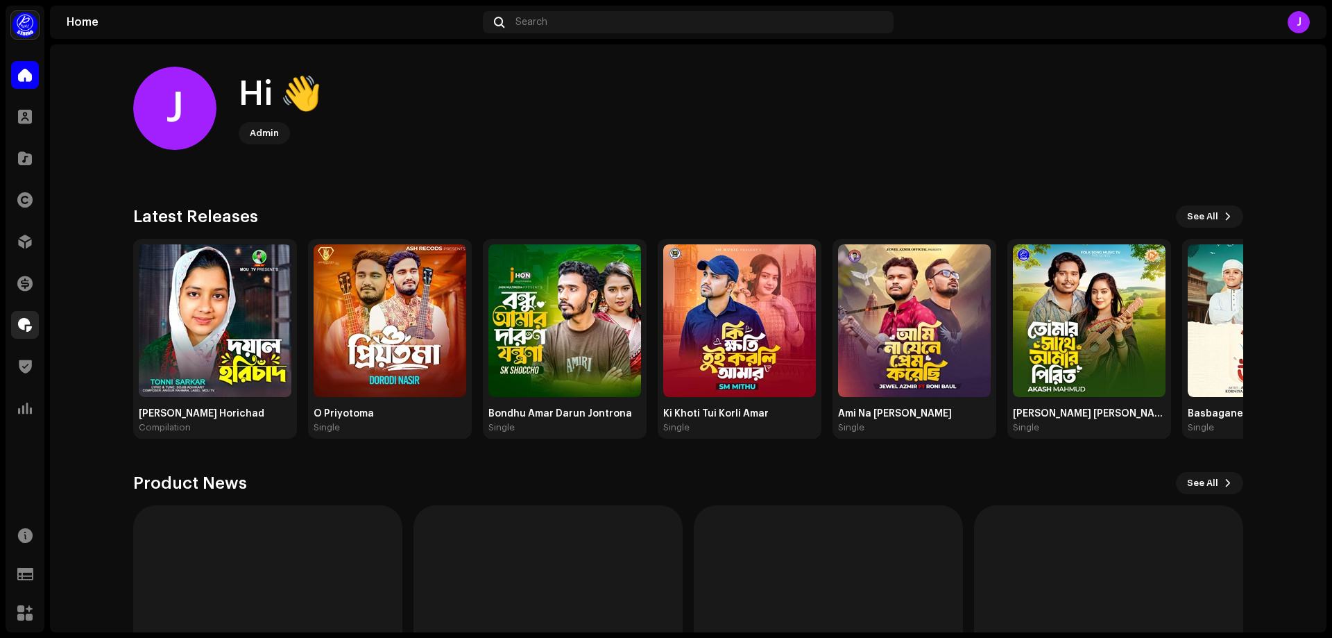 This screenshot has width=1332, height=638. I want to click on div: Hi 👋, so click(280, 94).